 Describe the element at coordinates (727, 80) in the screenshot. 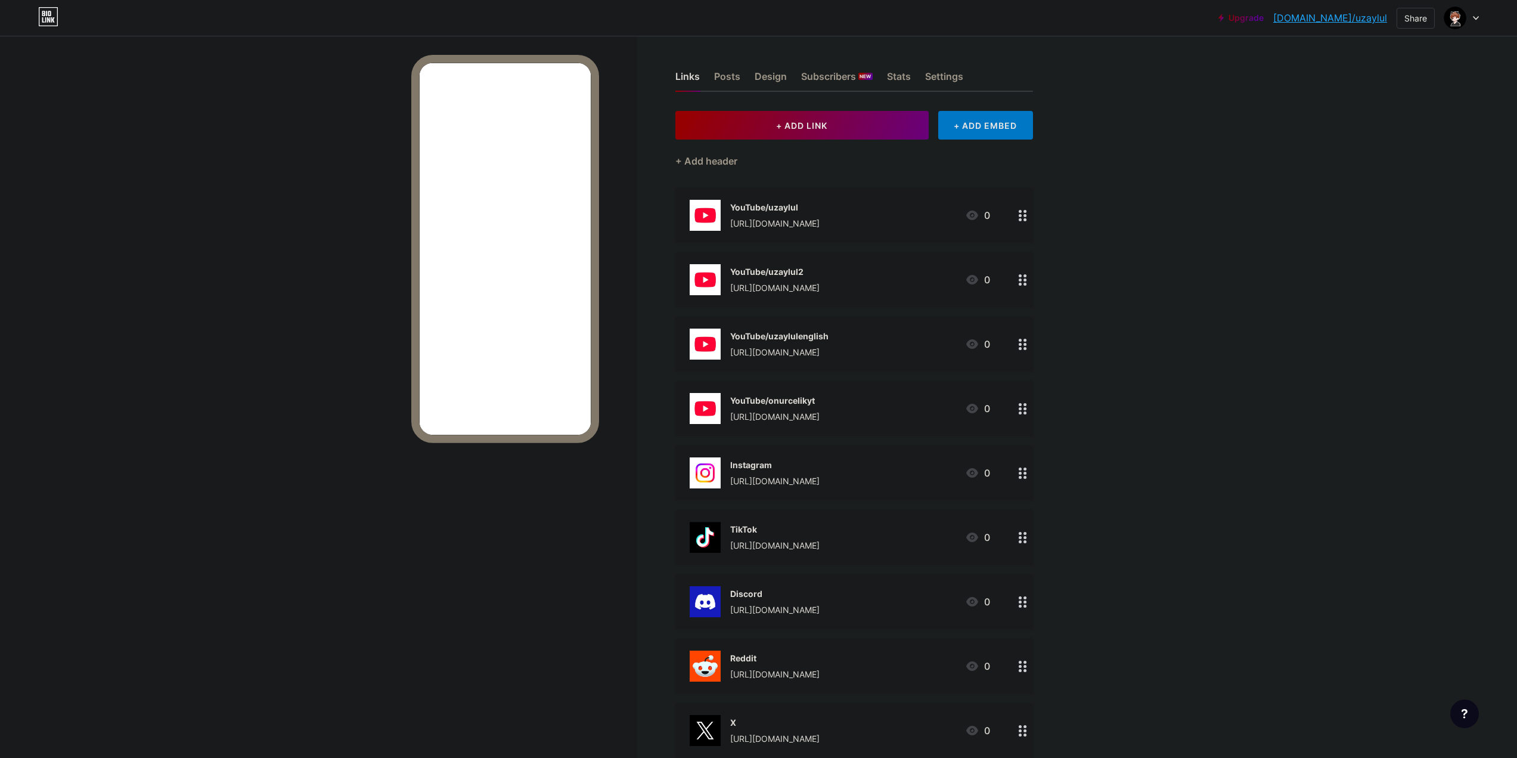

I see `div: Posts` at that location.